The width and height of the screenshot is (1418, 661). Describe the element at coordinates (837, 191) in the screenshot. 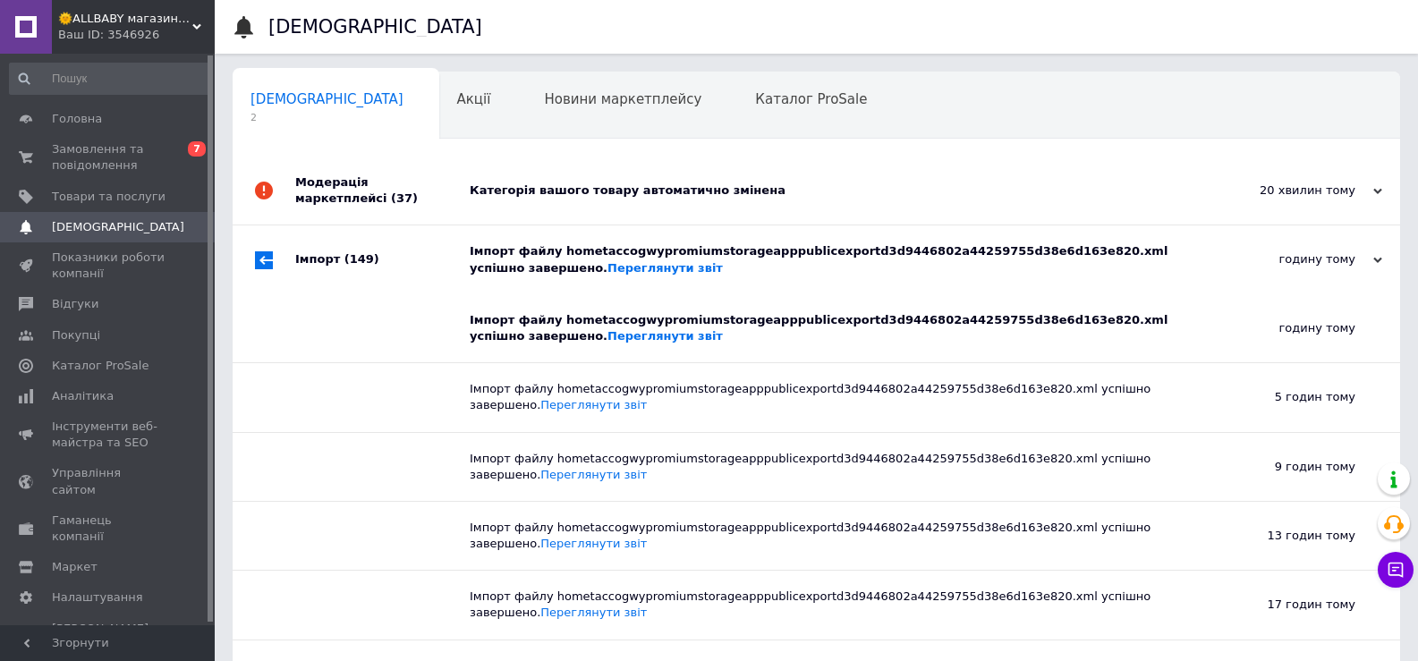

I see `div: Категорія вашого товару автоматично змінена` at that location.